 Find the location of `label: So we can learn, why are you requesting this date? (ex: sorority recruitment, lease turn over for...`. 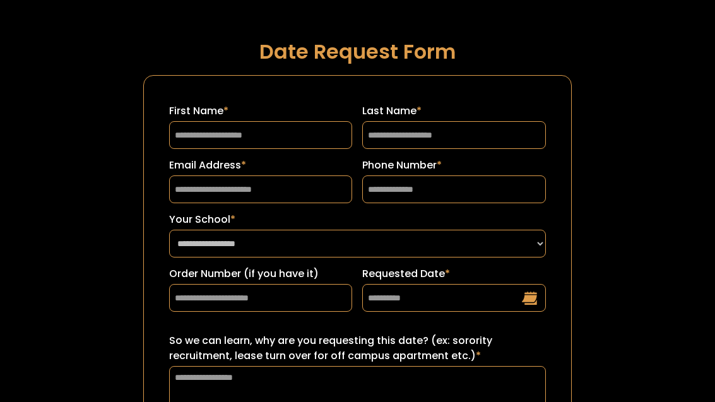

label: So we can learn, why are you requesting this date? (ex: sorority recruitment, lease turn over for... is located at coordinates (358, 348).